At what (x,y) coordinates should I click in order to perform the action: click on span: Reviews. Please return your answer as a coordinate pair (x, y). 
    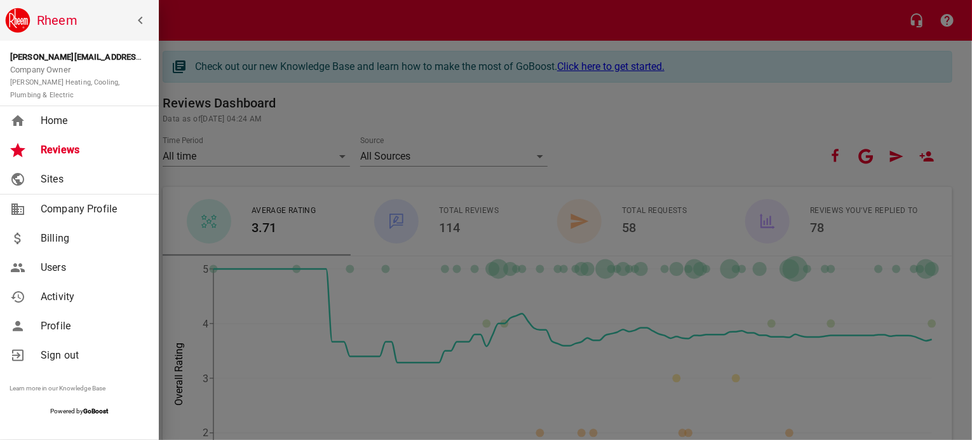
    Looking at the image, I should click on (92, 150).